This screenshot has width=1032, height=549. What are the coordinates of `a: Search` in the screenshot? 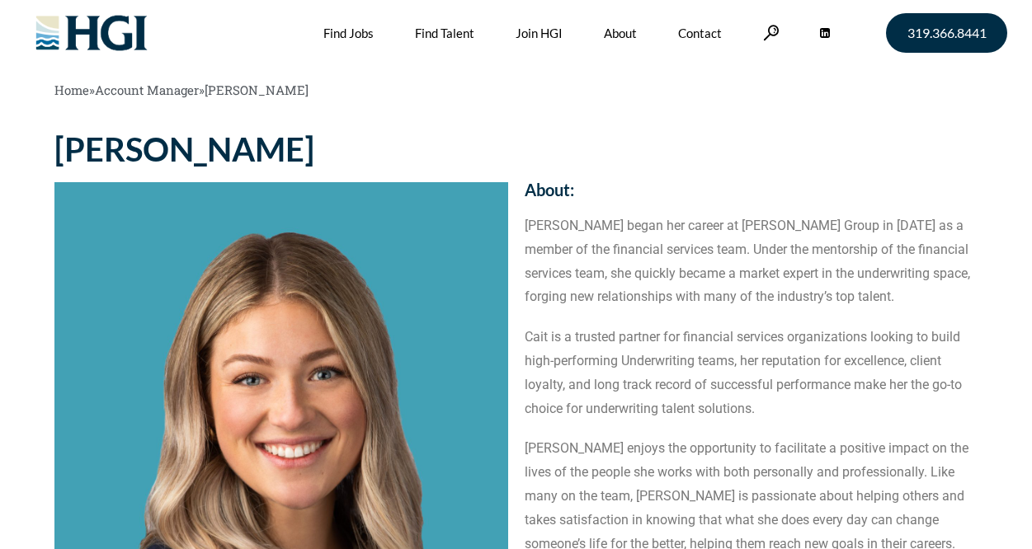 It's located at (771, 32).